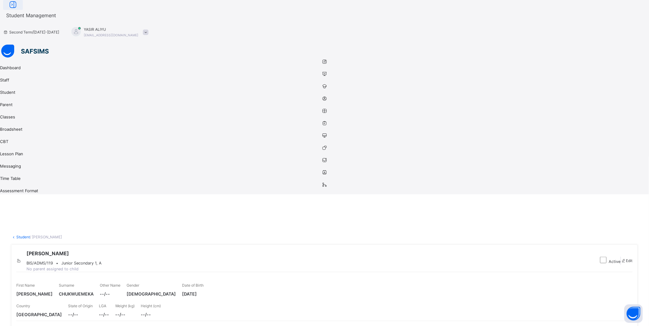 This screenshot has width=649, height=326. What do you see at coordinates (23, 306) in the screenshot?
I see `span: Country` at bounding box center [23, 306].